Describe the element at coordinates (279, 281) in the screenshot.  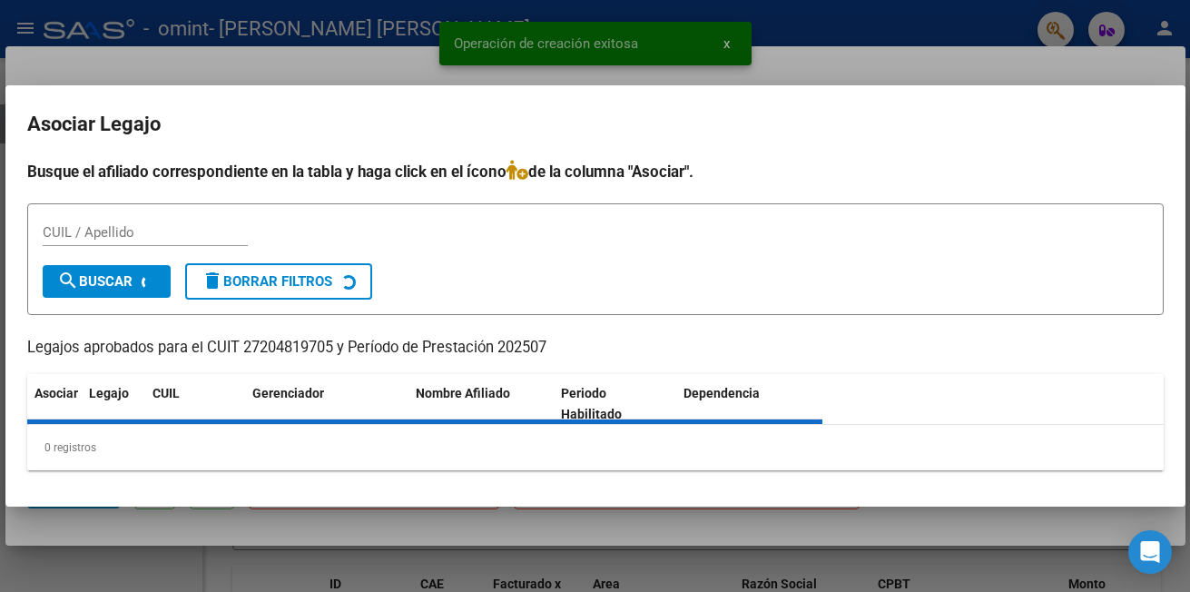
I see `button: Borrar Filtros` at that location.